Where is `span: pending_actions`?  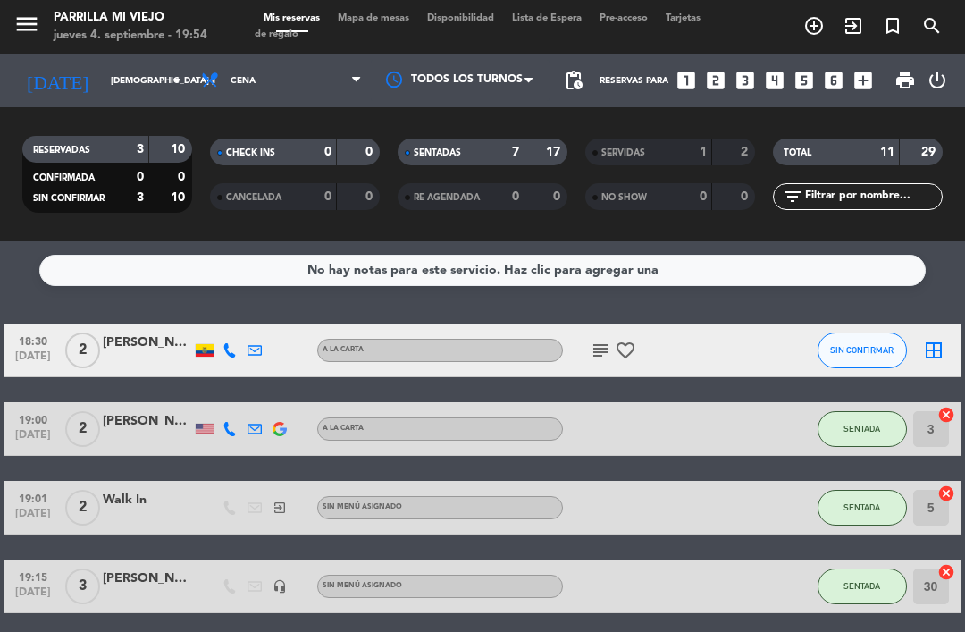 span: pending_actions is located at coordinates (574, 80).